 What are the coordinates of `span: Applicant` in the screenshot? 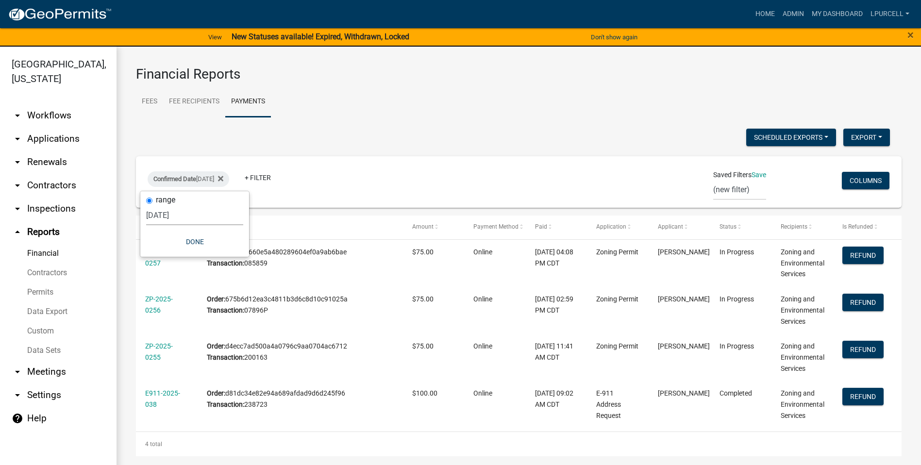 It's located at (671, 227).